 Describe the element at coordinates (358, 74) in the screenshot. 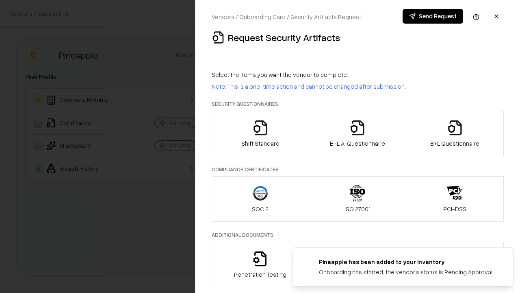

I see `p: Select the items you want the vendor to complete:` at that location.